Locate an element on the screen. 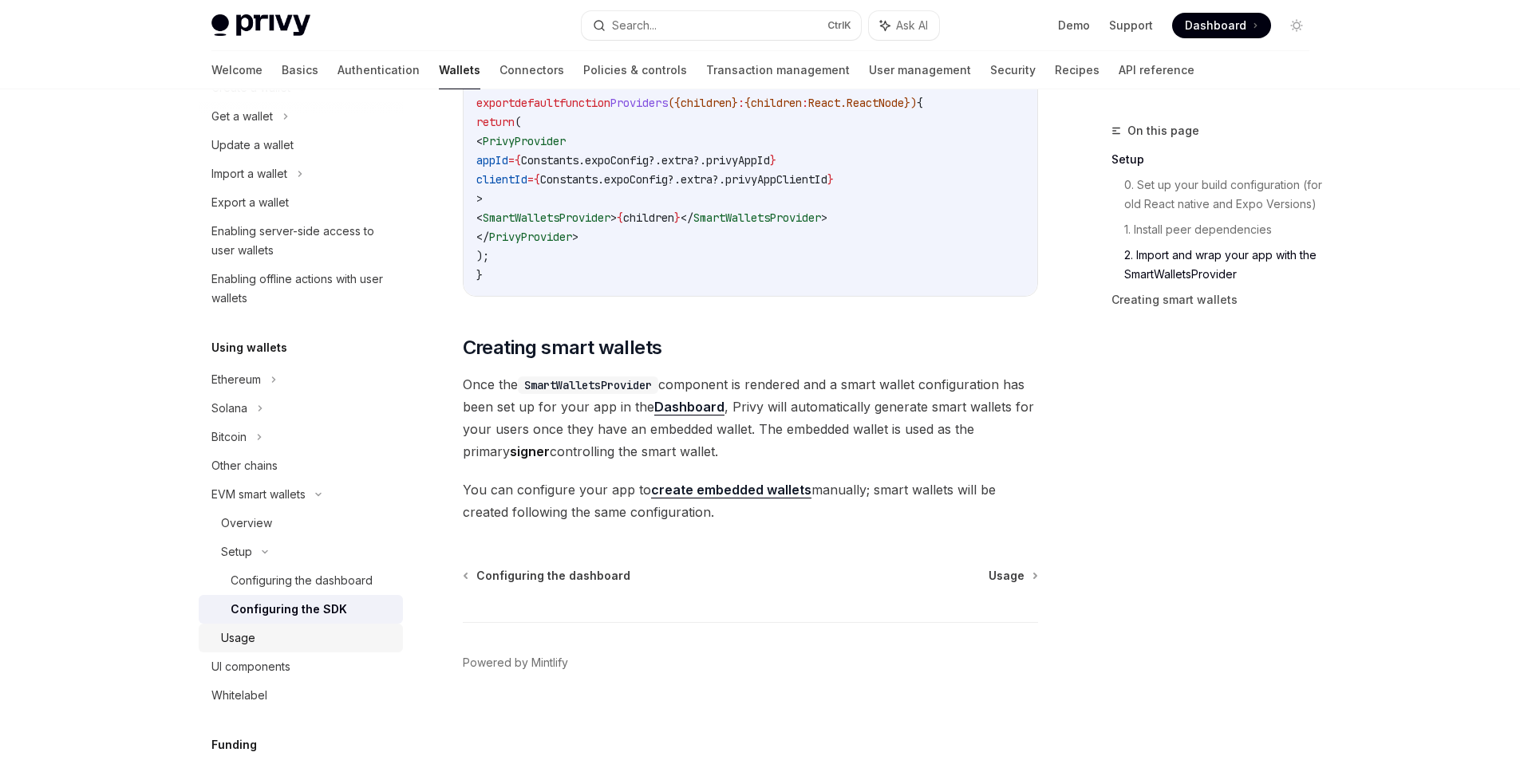 The width and height of the screenshot is (1520, 760). span: Providers is located at coordinates (639, 103).